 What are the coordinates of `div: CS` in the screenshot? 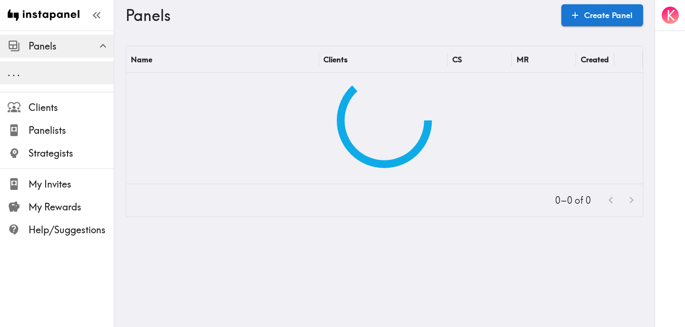 It's located at (457, 59).